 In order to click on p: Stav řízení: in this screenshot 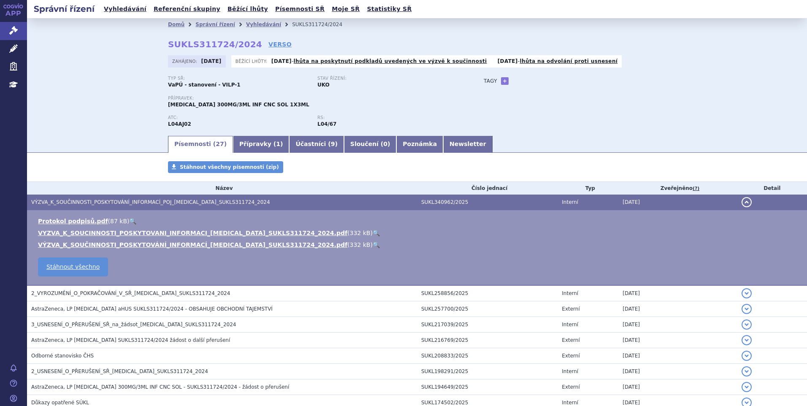, I will do `click(388, 78)`.